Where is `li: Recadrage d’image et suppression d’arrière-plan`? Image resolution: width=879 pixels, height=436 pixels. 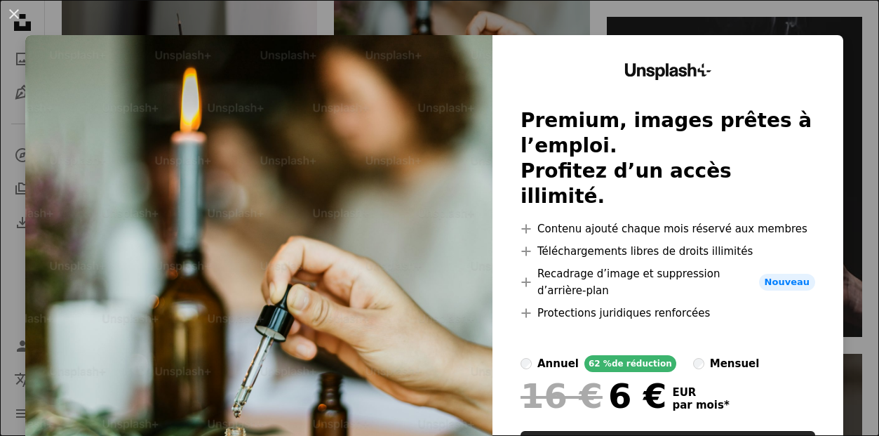
li: Recadrage d’image et suppression d’arrière-plan is located at coordinates (668, 282).